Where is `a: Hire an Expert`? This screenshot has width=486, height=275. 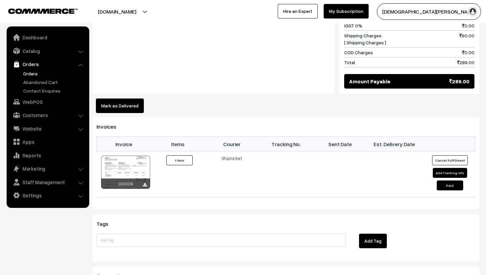
a: Hire an Expert is located at coordinates (297, 11).